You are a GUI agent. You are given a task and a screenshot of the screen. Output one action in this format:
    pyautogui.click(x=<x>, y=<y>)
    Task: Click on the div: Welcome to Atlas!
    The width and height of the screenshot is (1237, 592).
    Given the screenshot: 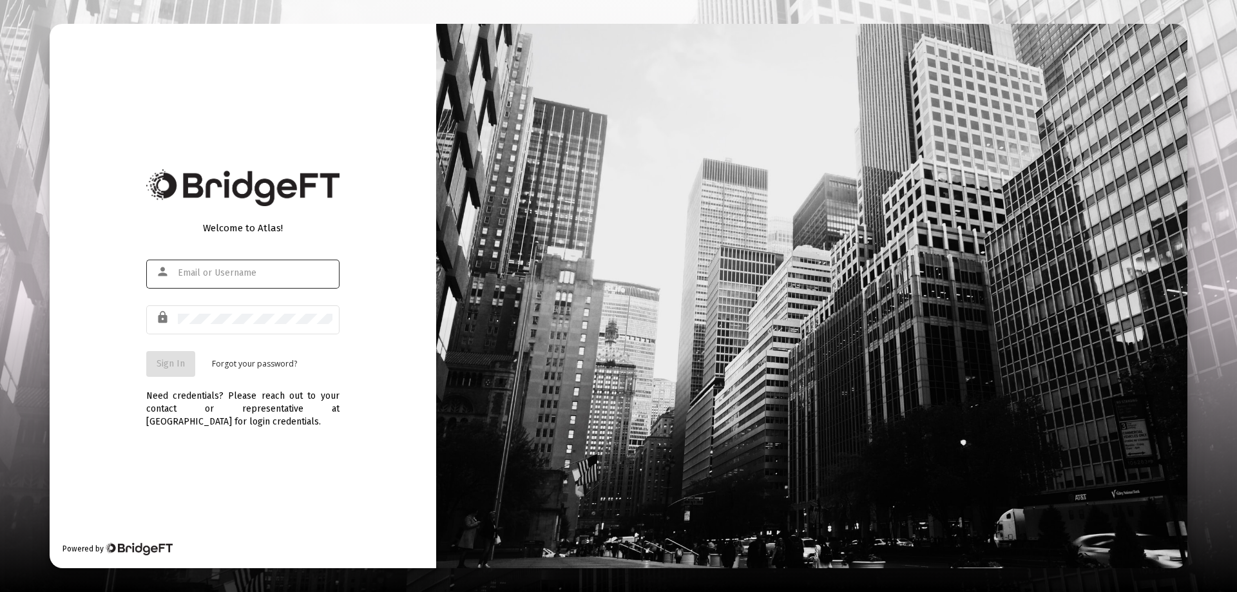 What is the action you would take?
    pyautogui.click(x=243, y=228)
    